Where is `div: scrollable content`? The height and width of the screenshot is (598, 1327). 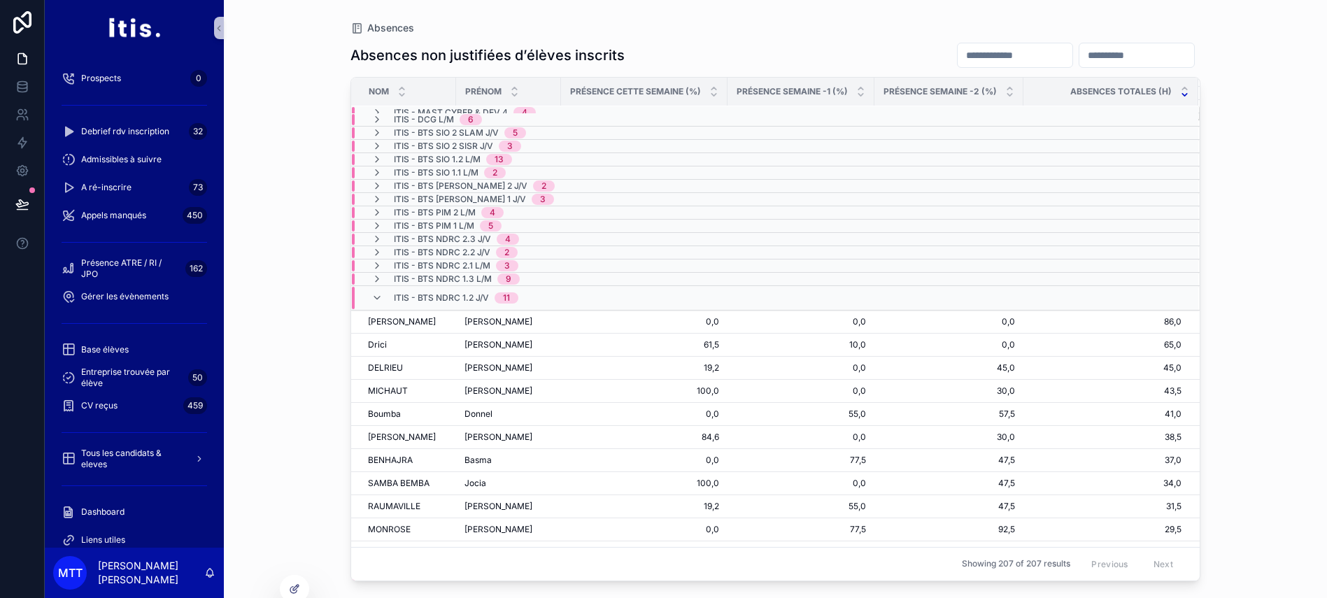
div: scrollable content is located at coordinates (134, 301).